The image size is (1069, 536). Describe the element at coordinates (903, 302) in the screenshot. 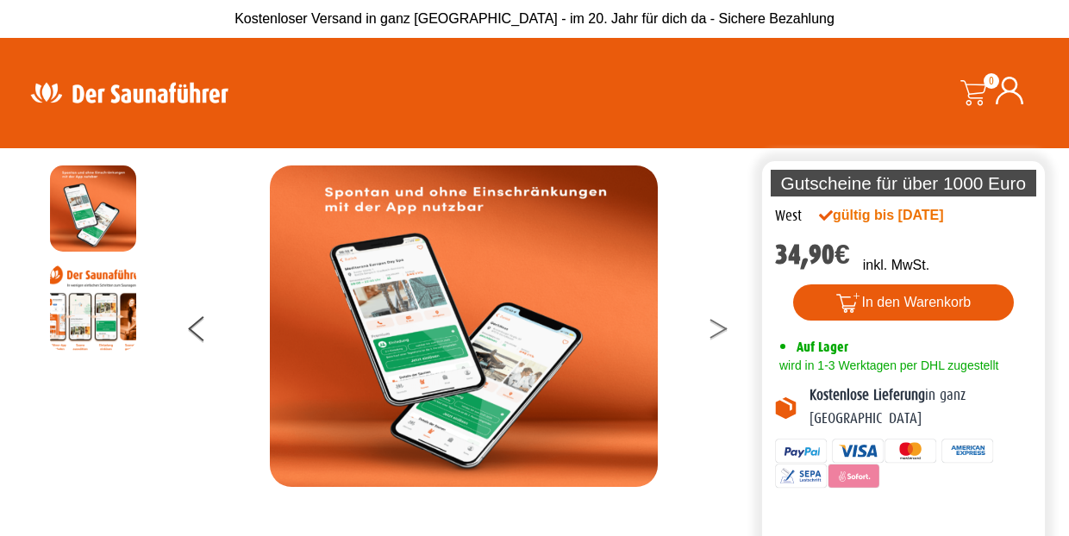

I see `button: In den Warenkorb` at that location.